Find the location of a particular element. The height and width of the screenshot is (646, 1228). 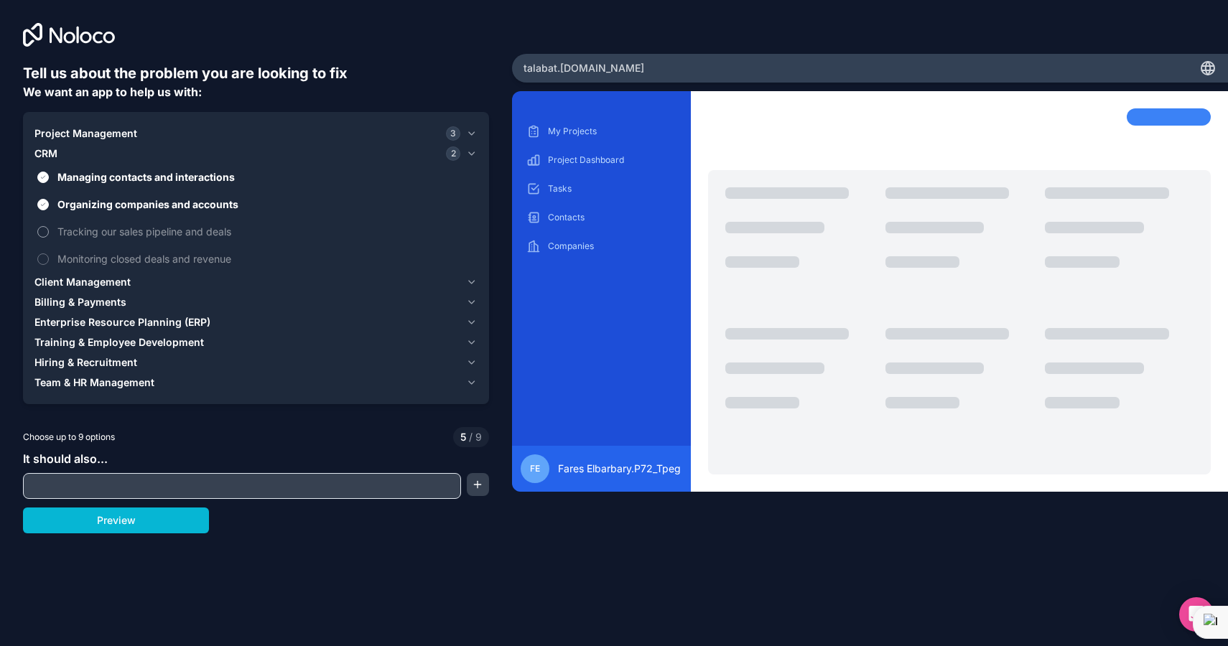

span: Team & HR Management is located at coordinates (94, 383).